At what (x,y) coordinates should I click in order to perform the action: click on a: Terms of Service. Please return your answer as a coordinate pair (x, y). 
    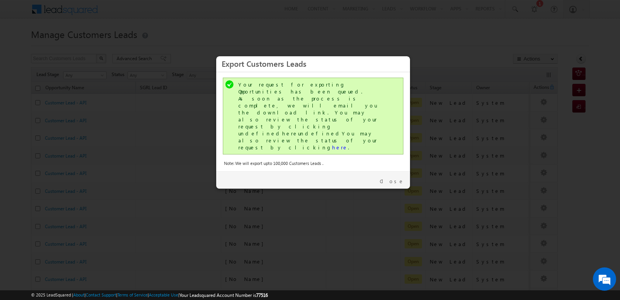
    Looking at the image, I should click on (133, 294).